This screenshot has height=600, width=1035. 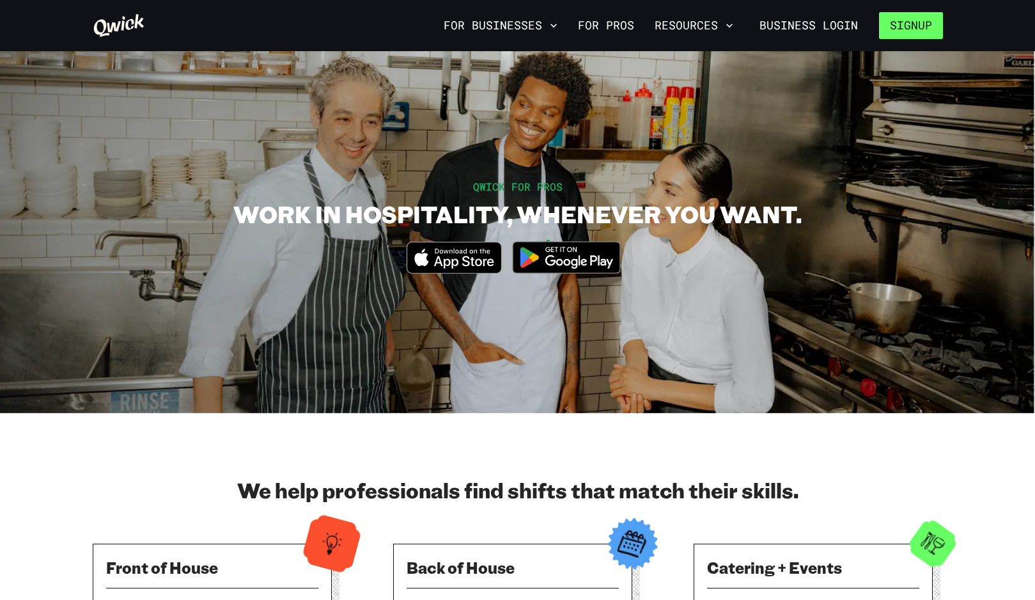 I want to click on h3: Catering + Events, so click(x=813, y=567).